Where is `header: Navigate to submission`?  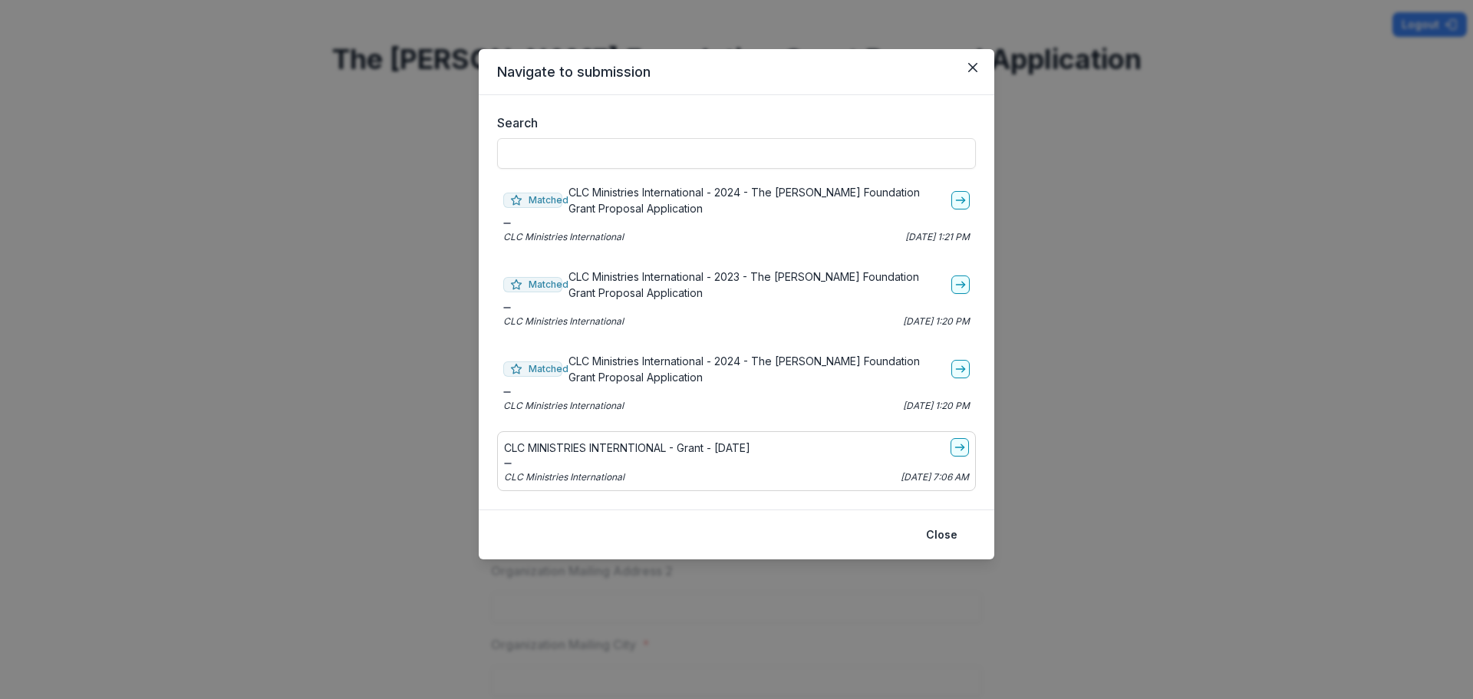
header: Navigate to submission is located at coordinates (737, 72).